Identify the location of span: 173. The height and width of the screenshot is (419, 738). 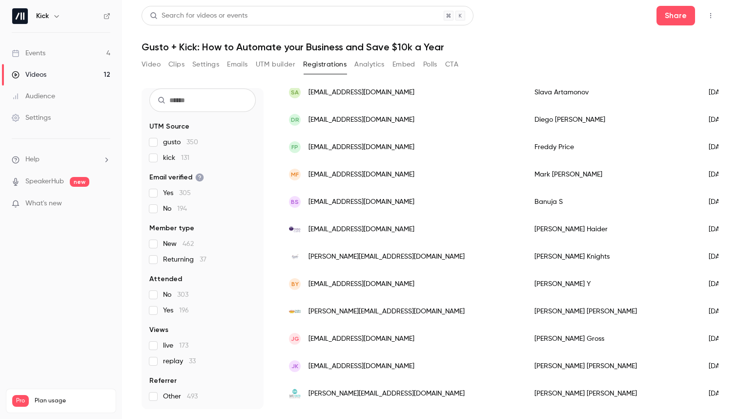
(184, 345).